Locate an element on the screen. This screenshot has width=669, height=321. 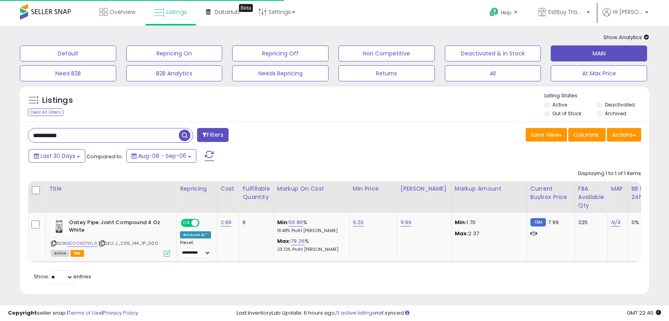
div: Min Price is located at coordinates (373, 188).